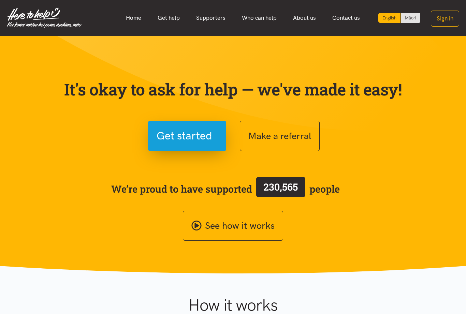  What do you see at coordinates (304, 18) in the screenshot?
I see `a: About us` at bounding box center [304, 18].